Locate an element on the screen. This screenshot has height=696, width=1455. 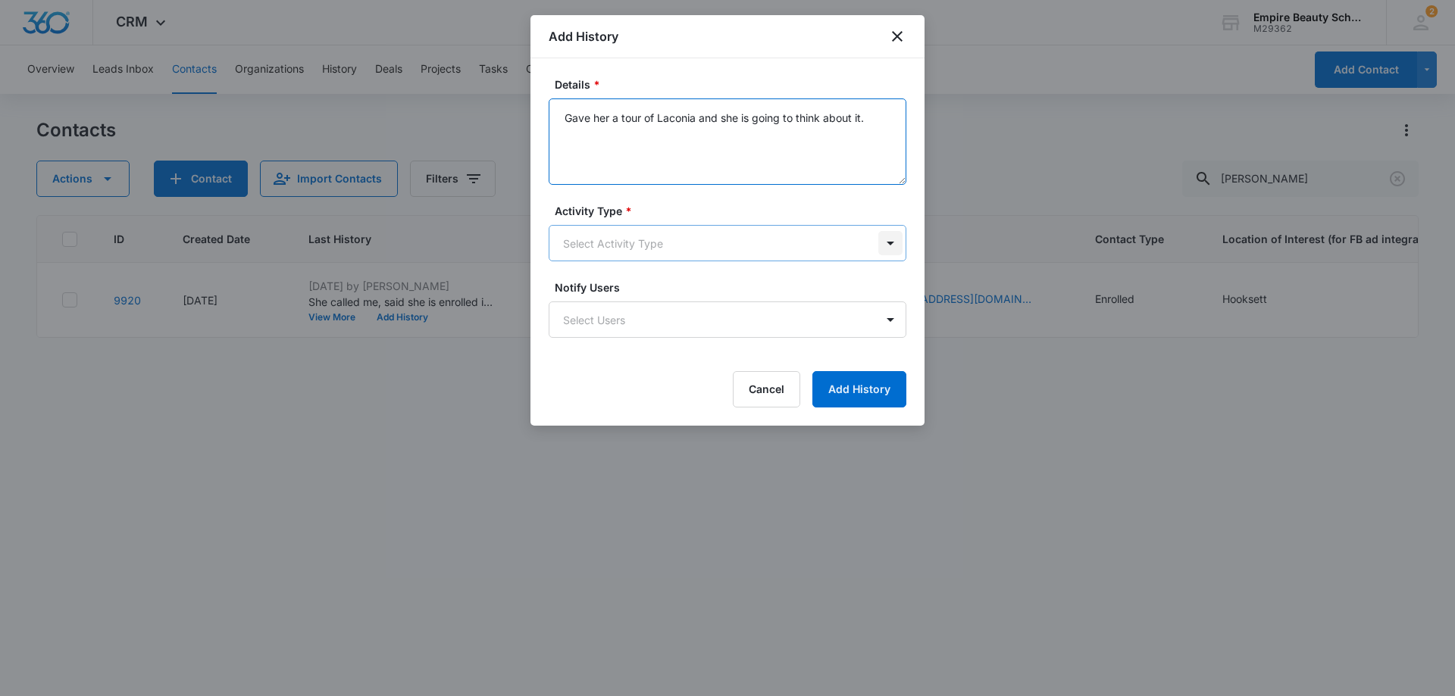
textarea: Gave her a tour of Laconia and she is going to think about it. is located at coordinates (728, 142).